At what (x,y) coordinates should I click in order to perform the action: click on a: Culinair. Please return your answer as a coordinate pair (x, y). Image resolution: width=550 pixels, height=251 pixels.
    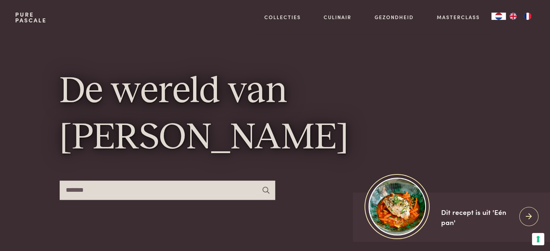
    Looking at the image, I should click on (337, 17).